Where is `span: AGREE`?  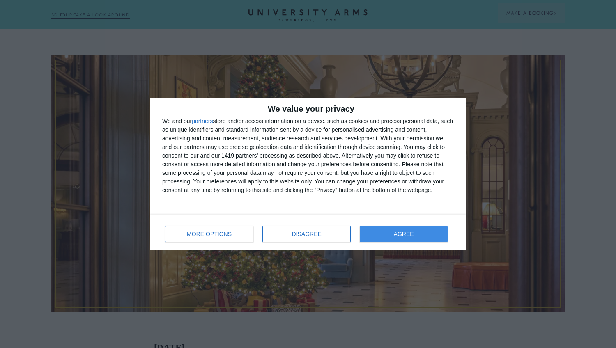
span: AGREE is located at coordinates (404, 234).